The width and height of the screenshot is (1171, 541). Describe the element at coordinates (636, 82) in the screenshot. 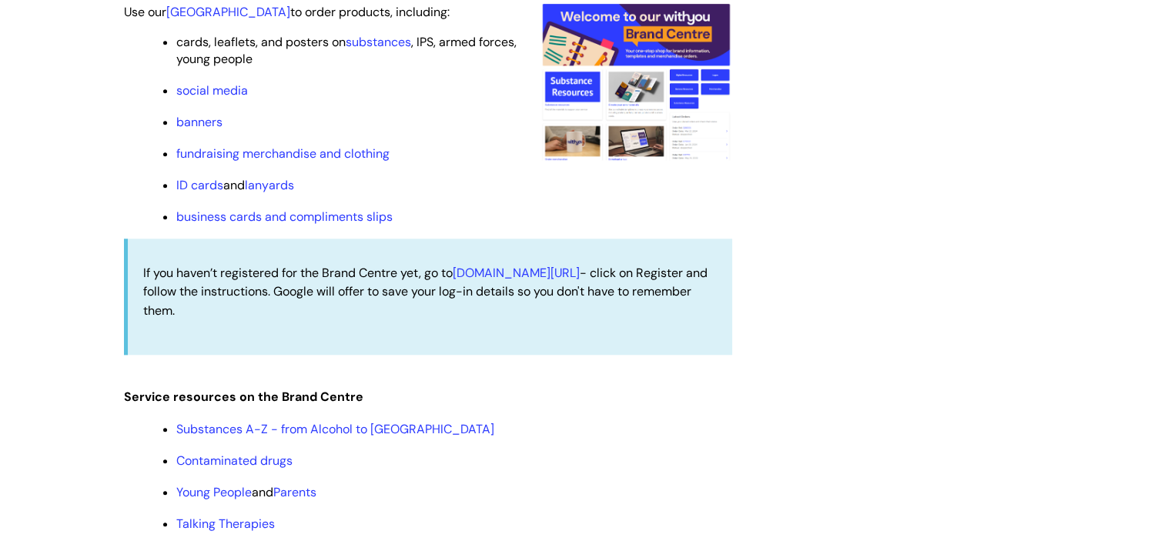

I see `img: A screenshot of the homepage of the Brand Centre showing how easy it is to navigate` at that location.